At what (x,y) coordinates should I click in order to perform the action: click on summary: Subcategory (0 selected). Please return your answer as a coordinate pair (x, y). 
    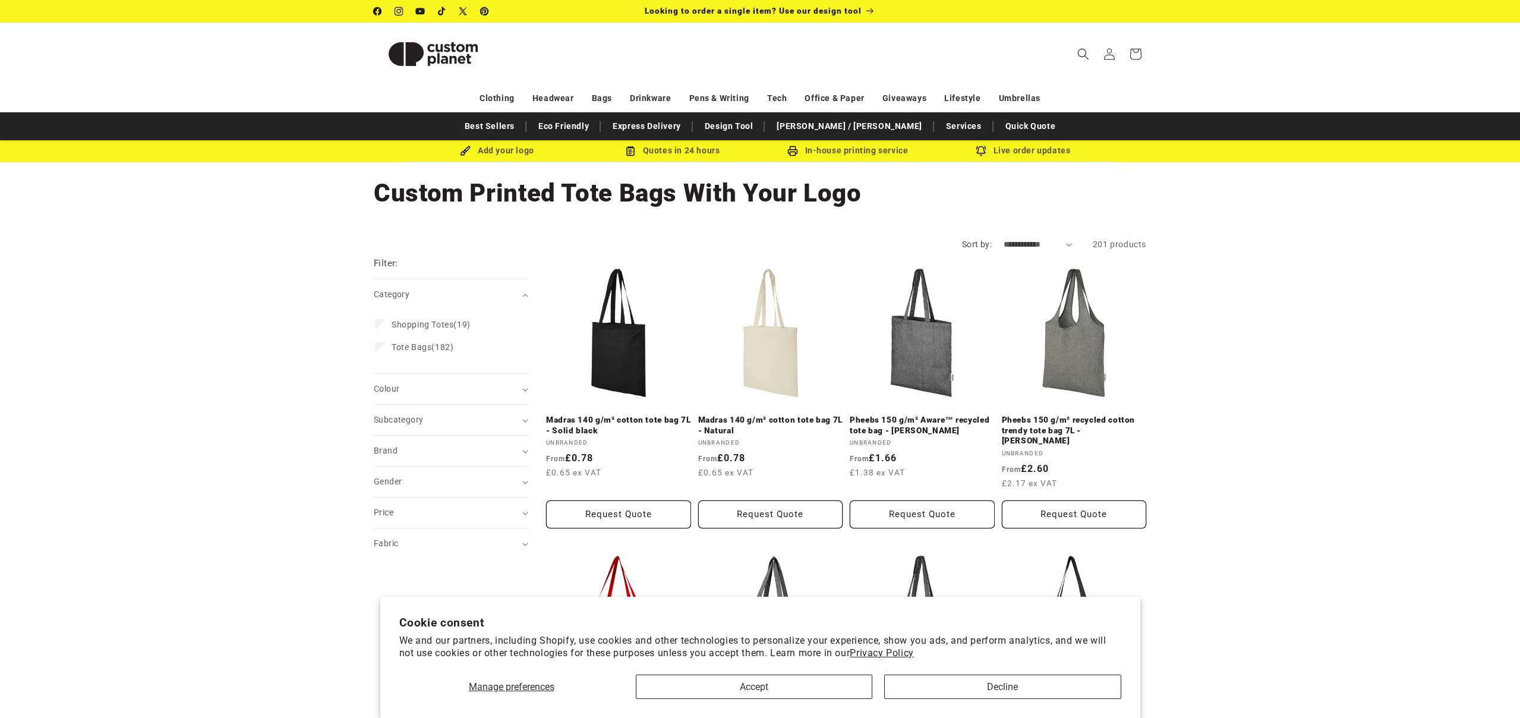
    Looking at the image, I should click on (451, 420).